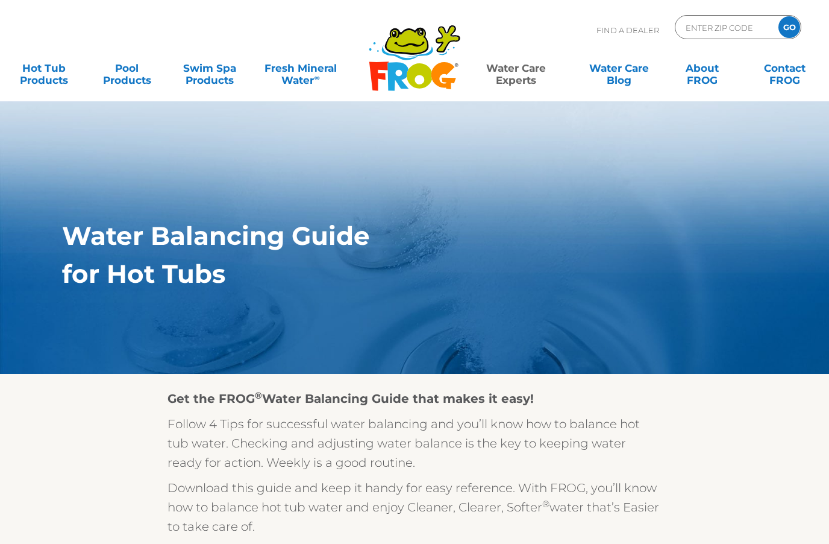  Describe the element at coordinates (210, 68) in the screenshot. I see `a: Swim SpaProducts` at that location.